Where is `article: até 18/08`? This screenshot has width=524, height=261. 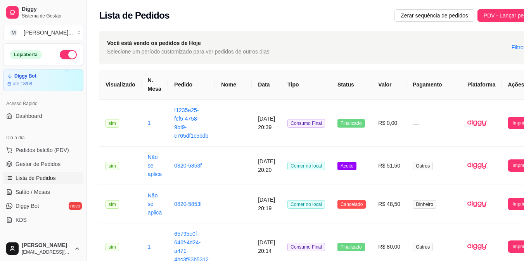 article: até 18/08 is located at coordinates (22, 84).